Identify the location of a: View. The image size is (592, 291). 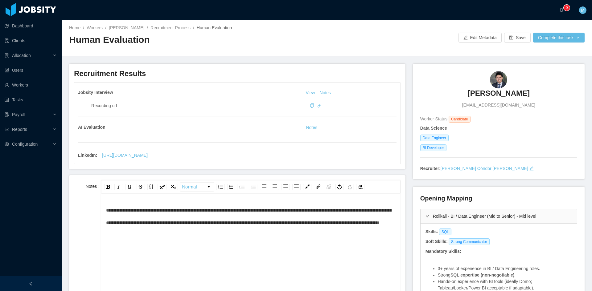
(310, 93).